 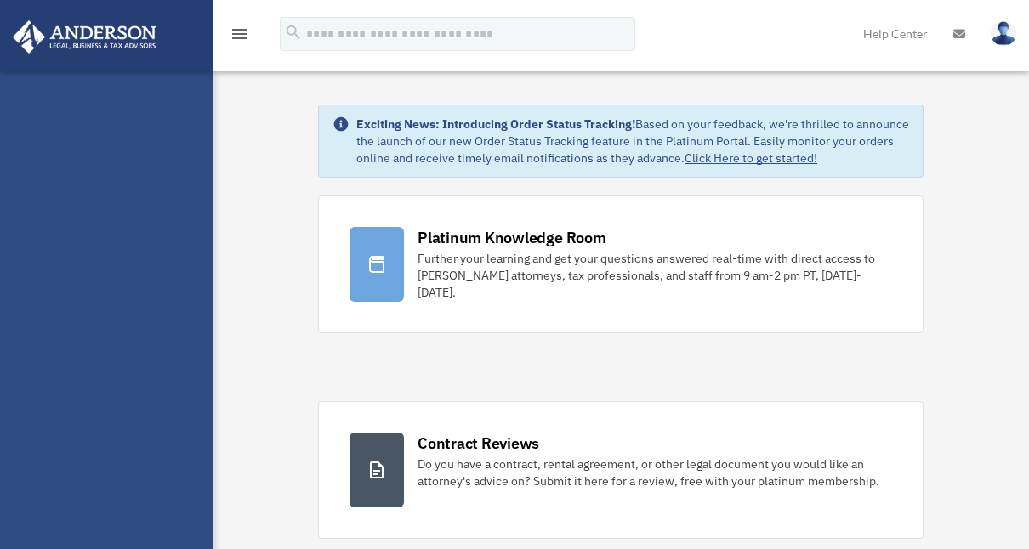 I want to click on div: Based on your feedback, we're thrilled to announce the launch of our new Order Status Tracking fe..., so click(x=633, y=141).